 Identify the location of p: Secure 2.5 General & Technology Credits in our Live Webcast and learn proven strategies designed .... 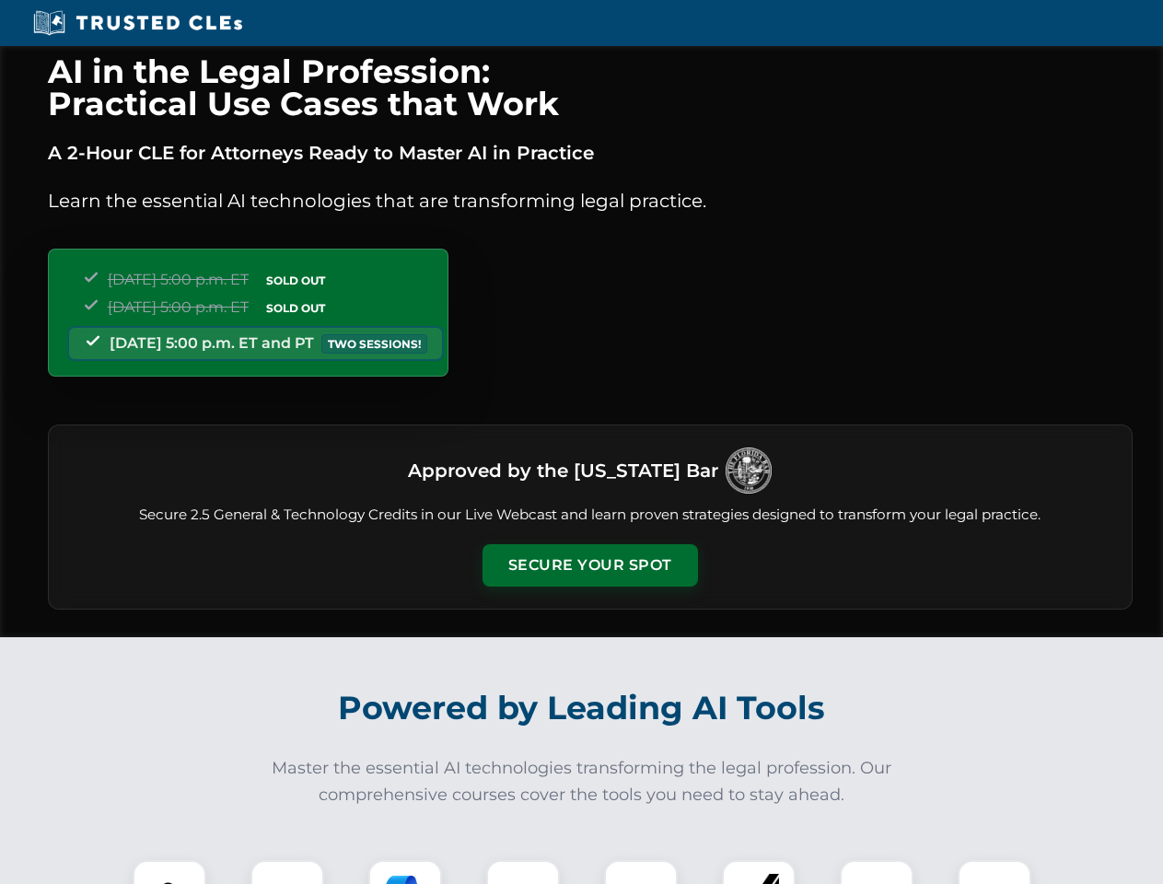
(590, 515).